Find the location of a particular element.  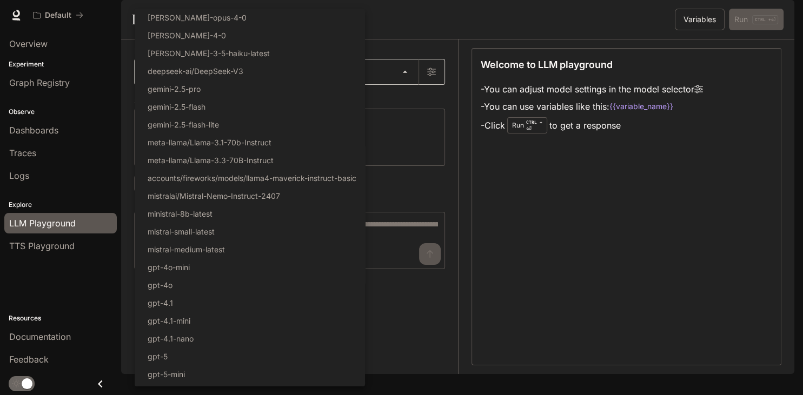

p: mistralai/Mistral-Nemo-Instruct-2407 is located at coordinates (214, 196).